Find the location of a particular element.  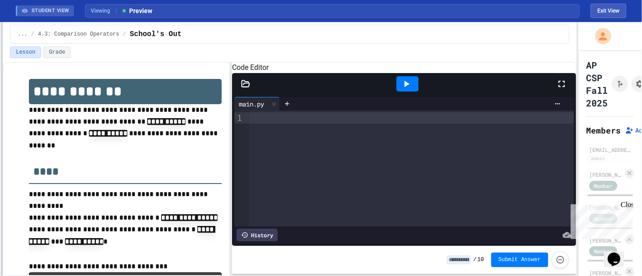

span: Viewing is located at coordinates (103, 11).